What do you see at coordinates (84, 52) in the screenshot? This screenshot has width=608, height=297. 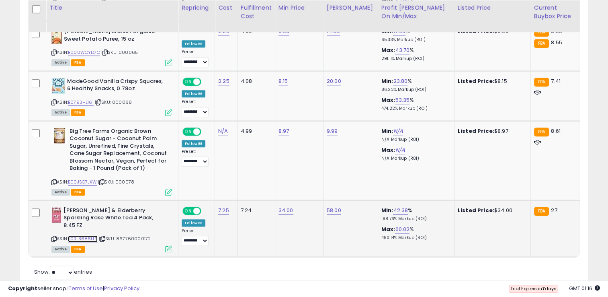 I see `a: B000WCYD7C` at bounding box center [84, 52].